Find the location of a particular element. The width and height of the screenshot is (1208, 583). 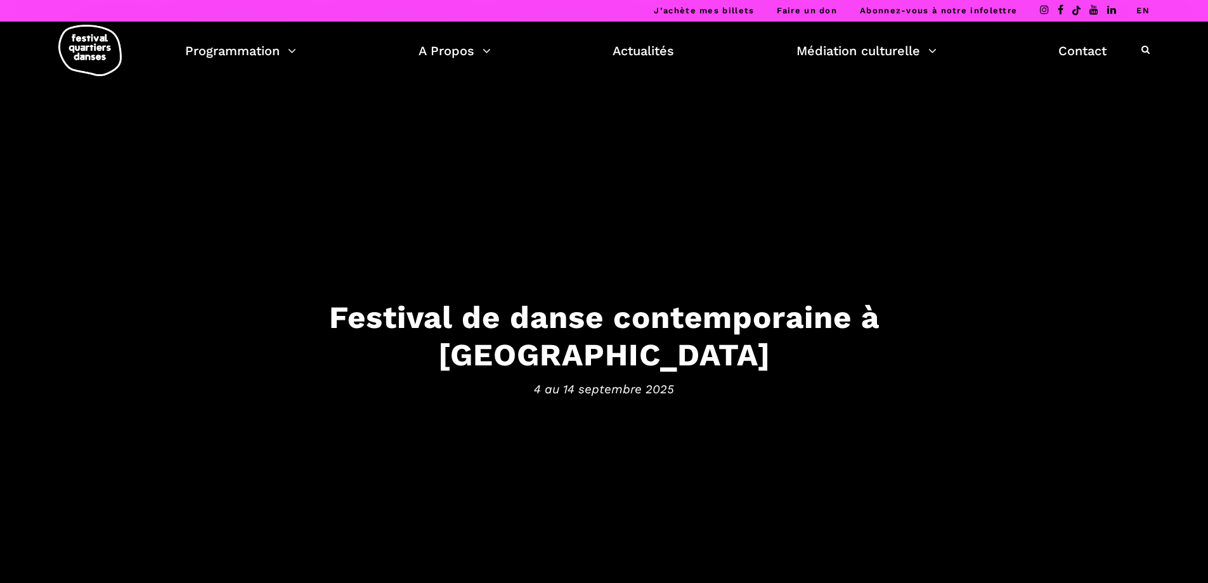

a: EN is located at coordinates (1143, 10).